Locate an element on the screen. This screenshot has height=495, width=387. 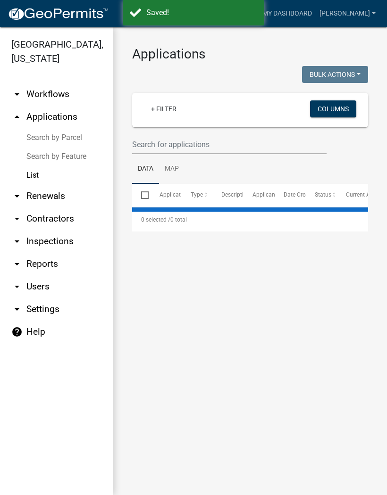
a: + Filter is located at coordinates (164, 109).